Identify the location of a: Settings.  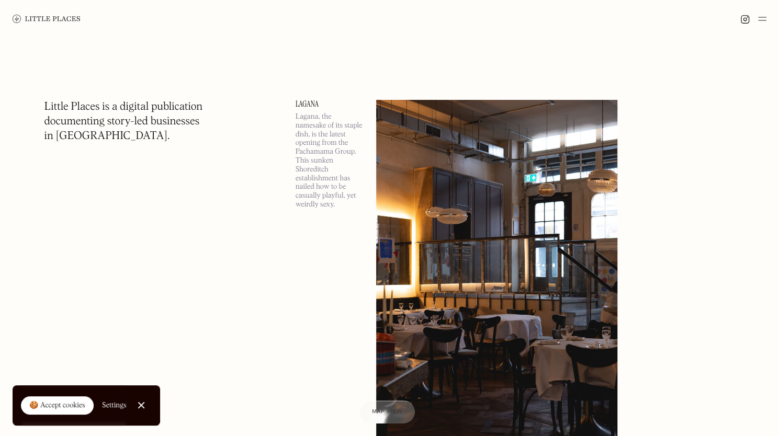
(114, 405).